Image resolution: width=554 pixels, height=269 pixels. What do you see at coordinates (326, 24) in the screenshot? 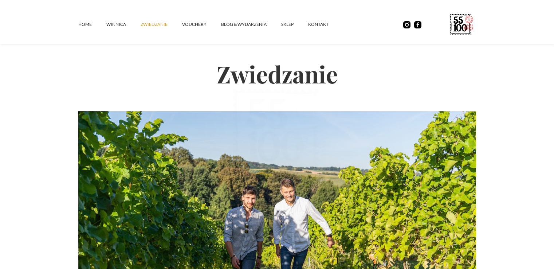
I see `a: kontakt` at bounding box center [326, 24].